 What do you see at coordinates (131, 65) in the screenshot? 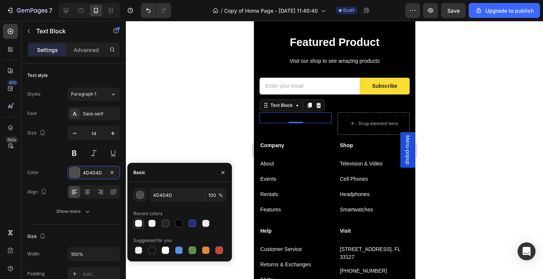
I see `div: Subscribe` at bounding box center [131, 65].